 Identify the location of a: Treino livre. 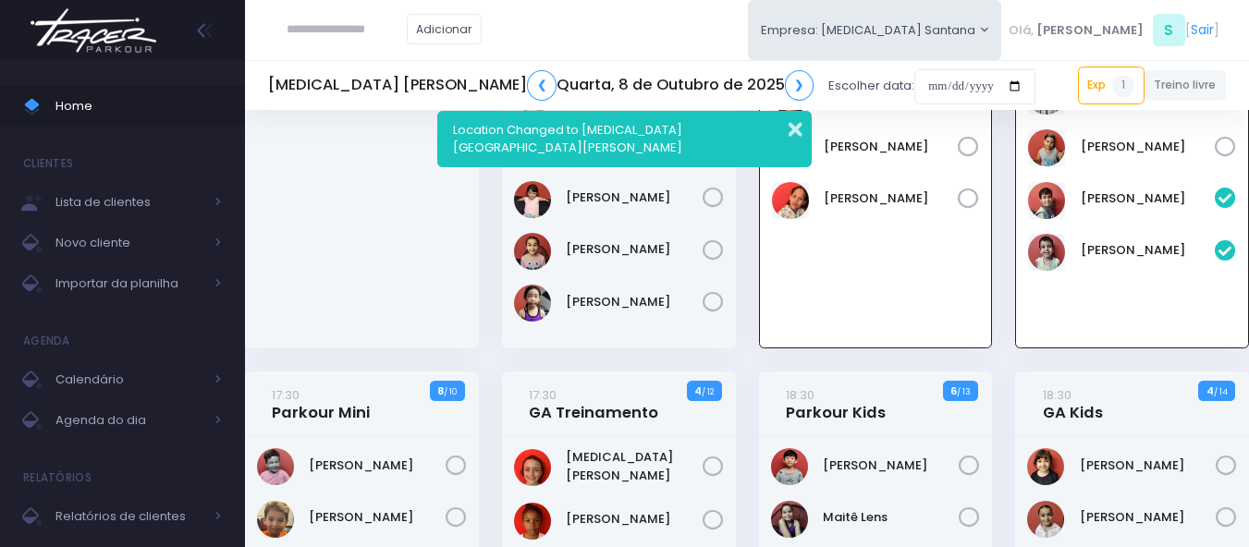
(1185, 85).